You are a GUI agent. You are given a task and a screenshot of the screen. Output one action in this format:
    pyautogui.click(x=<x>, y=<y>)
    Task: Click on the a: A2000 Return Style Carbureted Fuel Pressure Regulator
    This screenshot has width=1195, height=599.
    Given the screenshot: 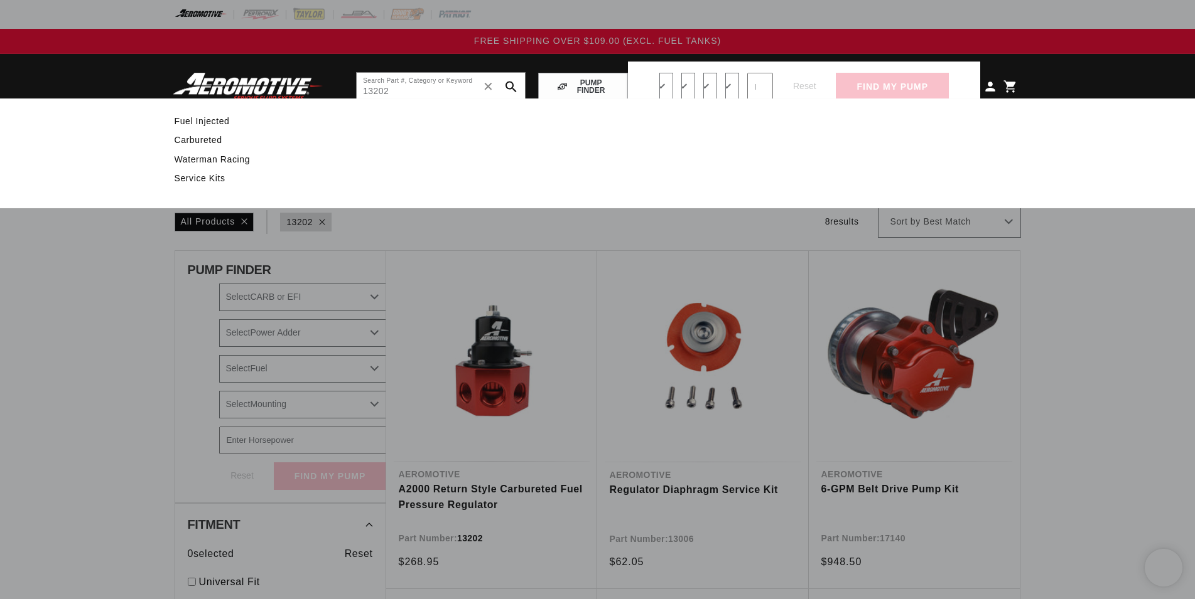 What is the action you would take?
    pyautogui.click(x=492, y=497)
    